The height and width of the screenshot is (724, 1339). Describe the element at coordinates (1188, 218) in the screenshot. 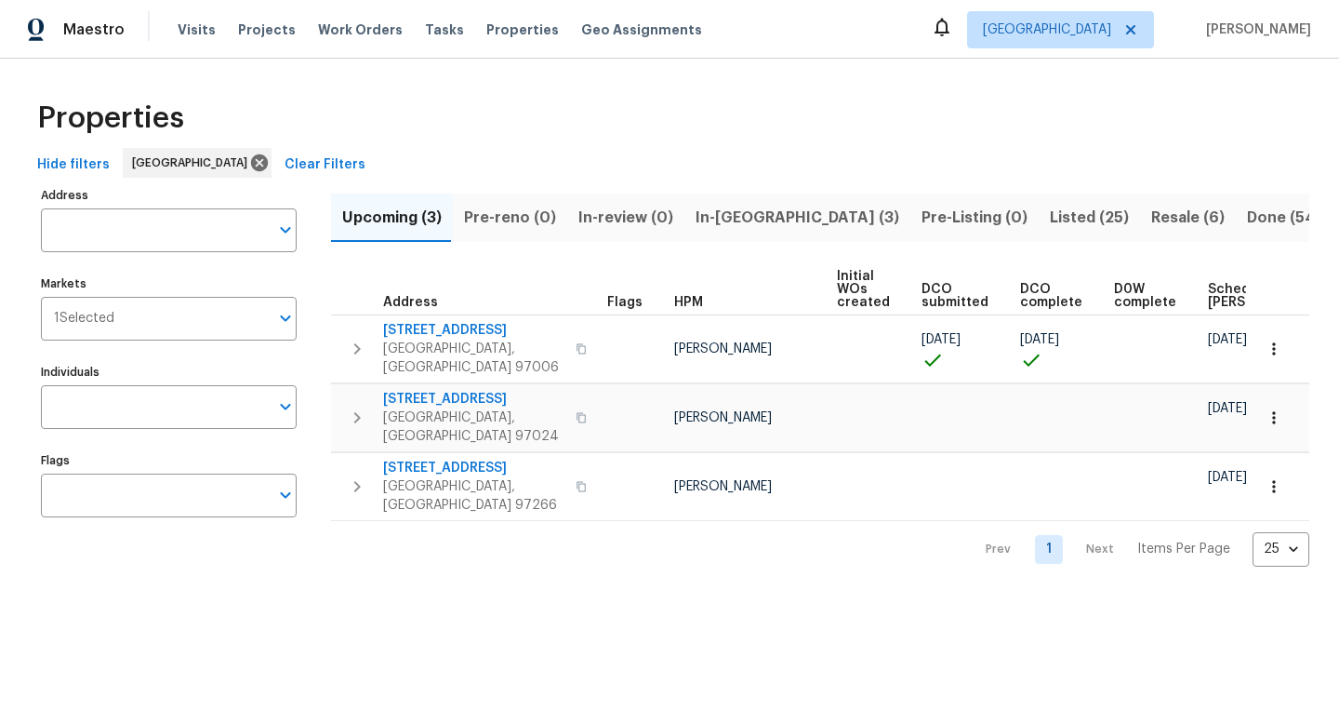

I see `span: Resale (6)` at that location.